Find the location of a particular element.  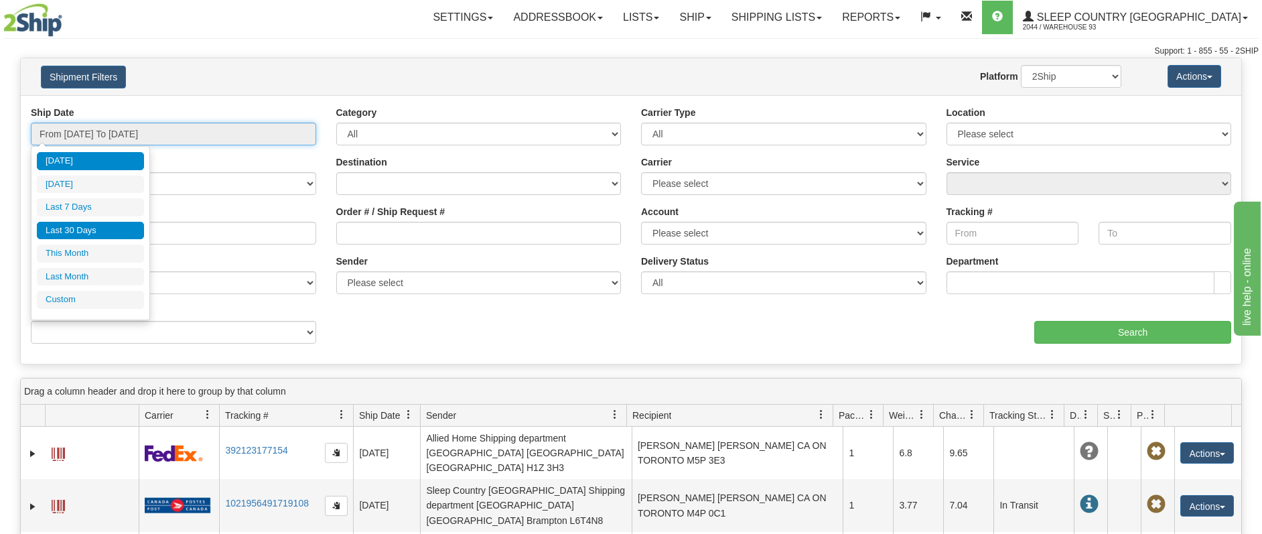

div: grid grouping header is located at coordinates (631, 391).